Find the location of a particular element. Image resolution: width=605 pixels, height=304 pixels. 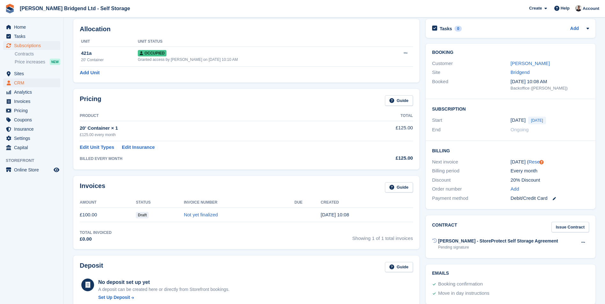

div: 0 is located at coordinates (458, 29).